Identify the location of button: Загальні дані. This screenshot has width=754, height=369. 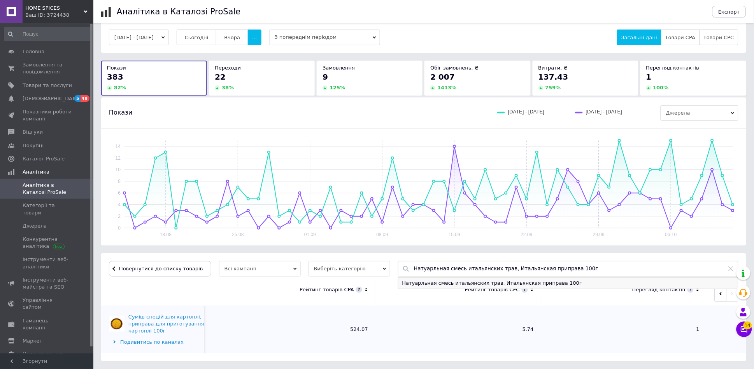
(639, 37).